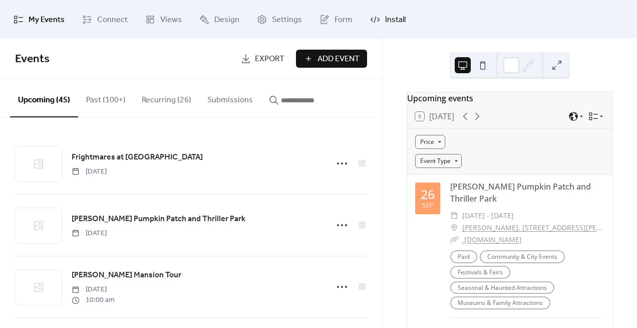  I want to click on span: Install, so click(395, 20).